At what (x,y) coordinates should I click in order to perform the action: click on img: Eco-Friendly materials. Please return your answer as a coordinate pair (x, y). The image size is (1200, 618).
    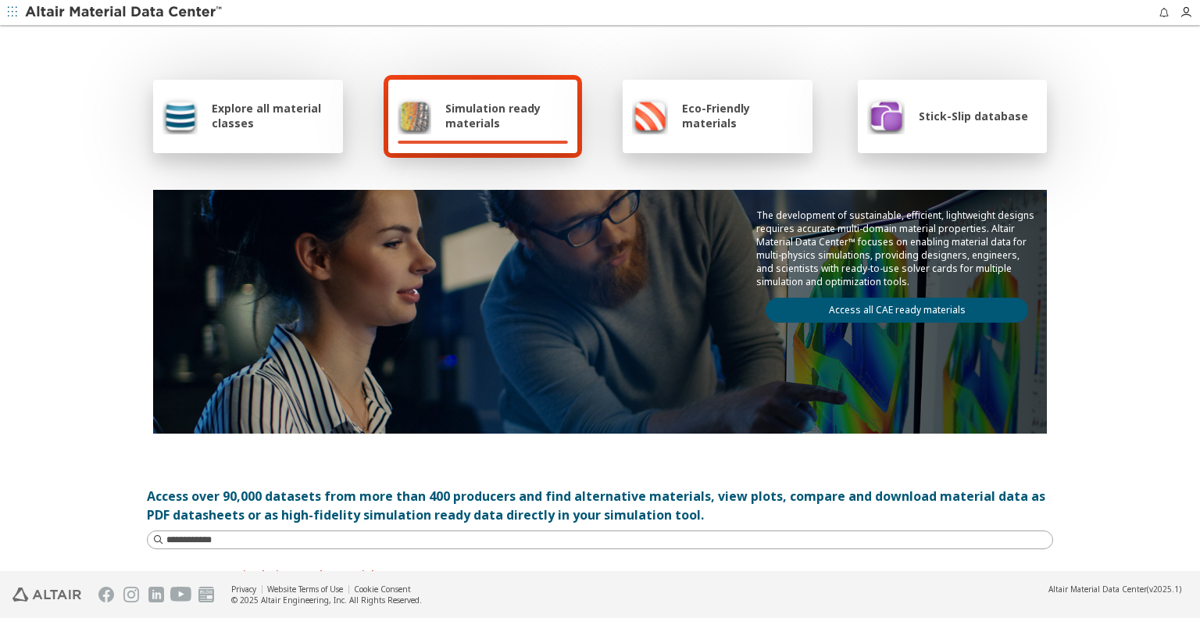
    Looking at the image, I should click on (650, 116).